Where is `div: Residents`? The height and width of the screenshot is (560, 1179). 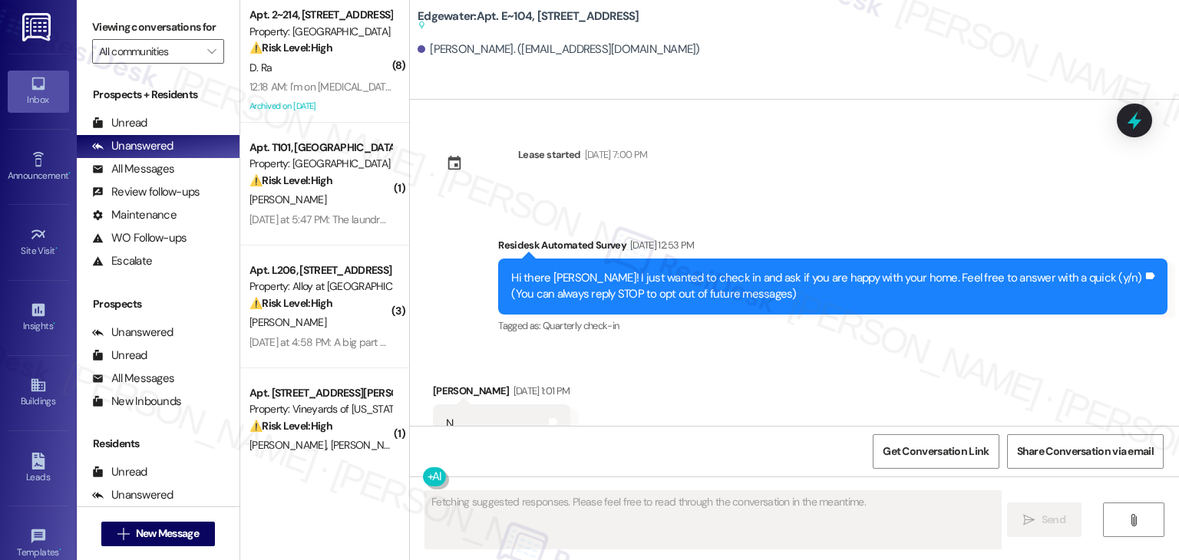
div: Residents is located at coordinates (158, 444).